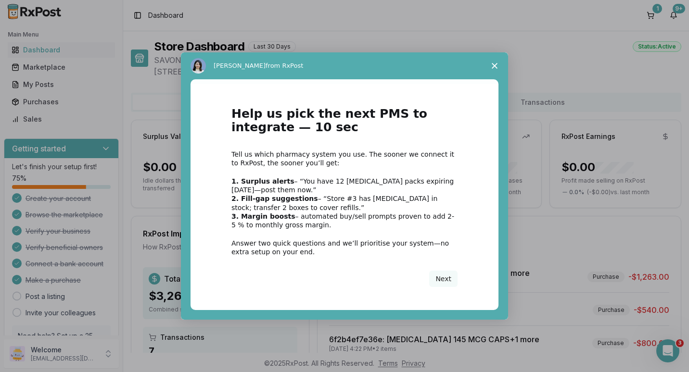 The image size is (689, 372). I want to click on div: – automated buy/sell prompts proven to add 2-5 % to monthly gross margin., so click(345, 221).